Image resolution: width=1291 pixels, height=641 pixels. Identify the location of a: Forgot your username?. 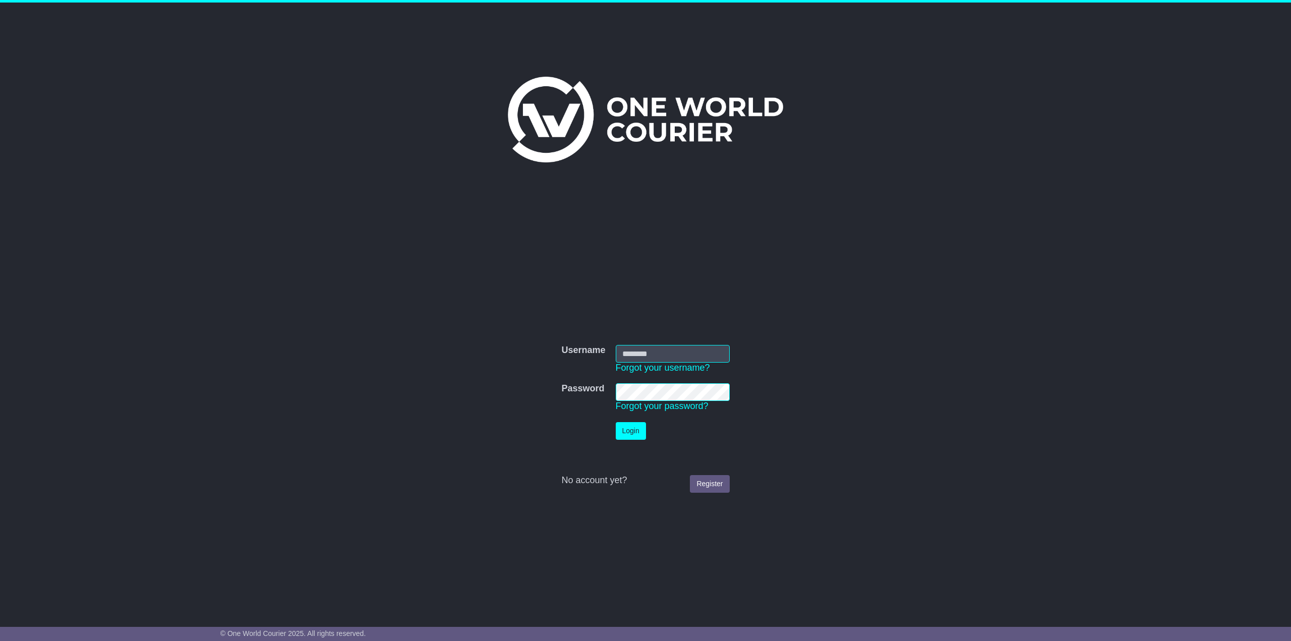
(663, 368).